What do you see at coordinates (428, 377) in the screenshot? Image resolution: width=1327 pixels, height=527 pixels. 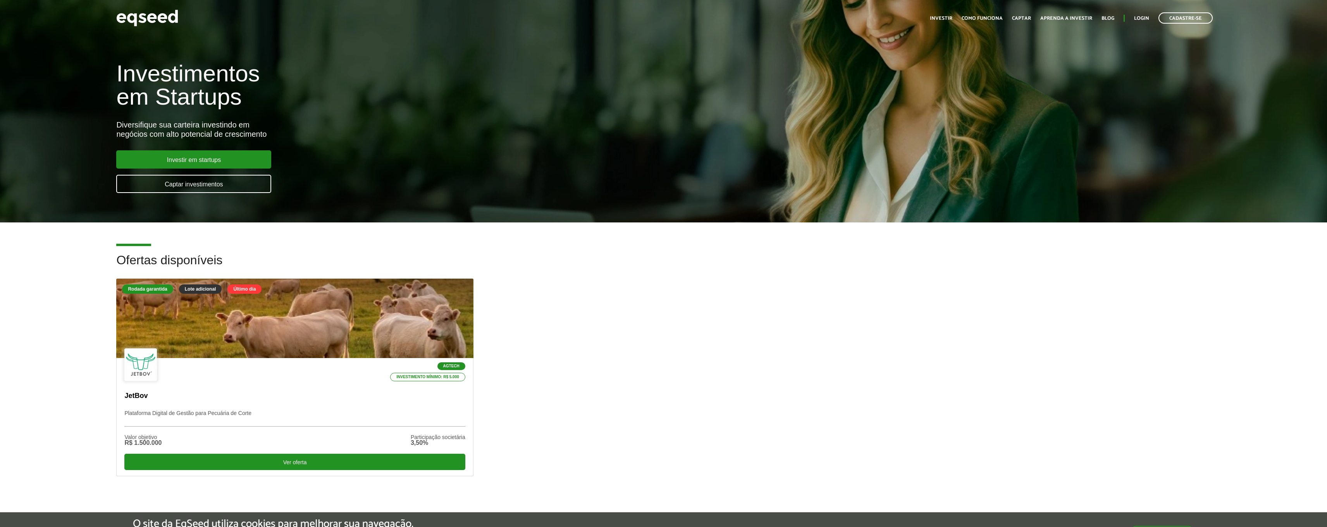 I see `p: Investimento mínimo: R$ 5.000` at bounding box center [428, 377].